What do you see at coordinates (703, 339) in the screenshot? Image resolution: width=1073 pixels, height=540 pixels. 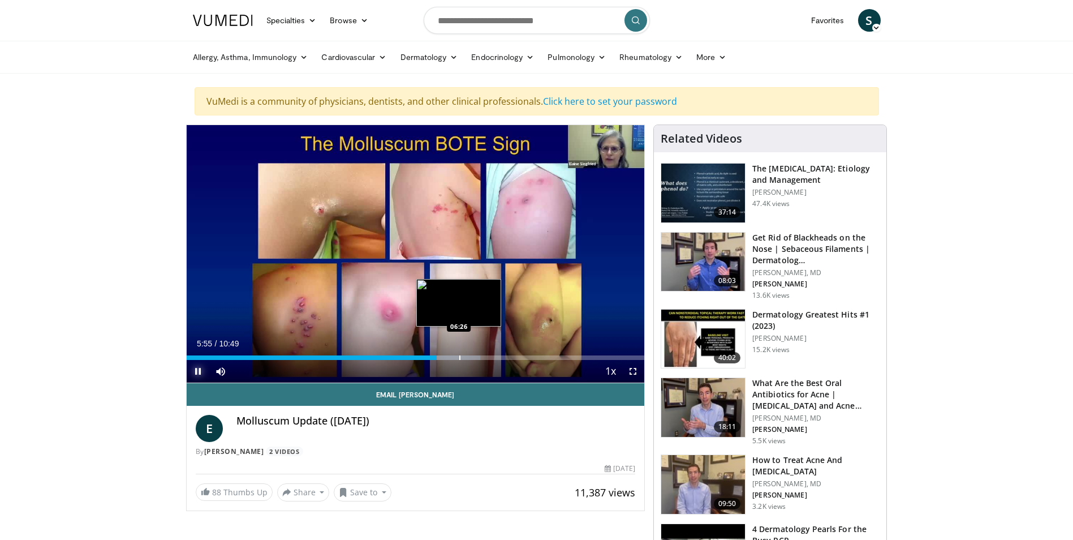 I see `img: 167f4955-2110-4677-a6aa-4d4647c2ca19.150x105_q85_crop-smart_upscale.jpg` at bounding box center [703, 339].